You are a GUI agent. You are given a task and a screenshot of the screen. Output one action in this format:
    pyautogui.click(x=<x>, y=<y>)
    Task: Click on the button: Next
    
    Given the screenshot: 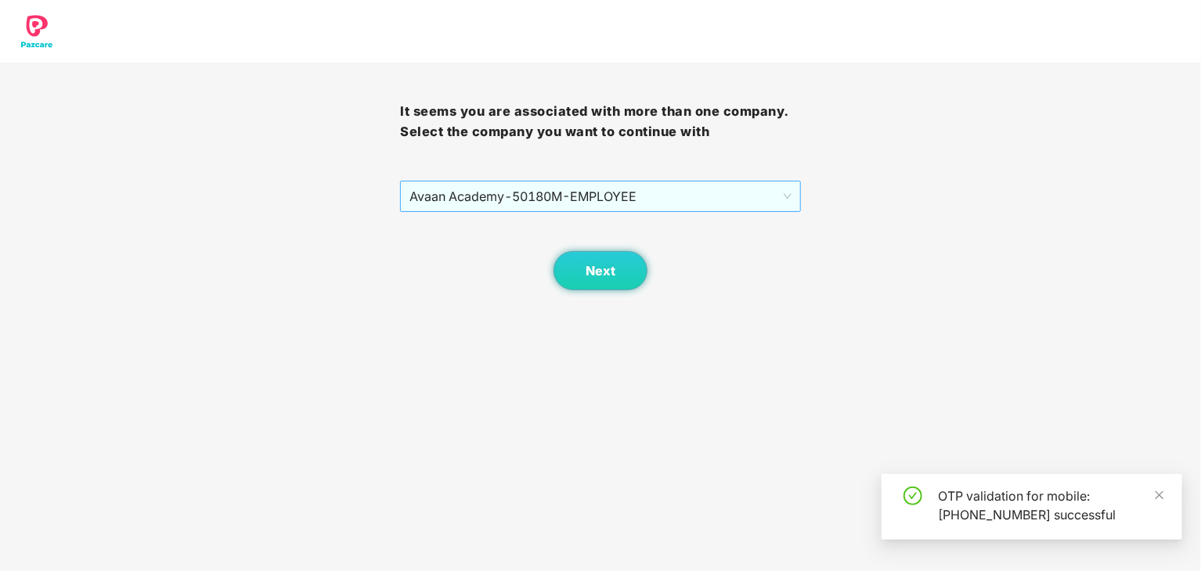 What is the action you would take?
    pyautogui.click(x=600, y=271)
    